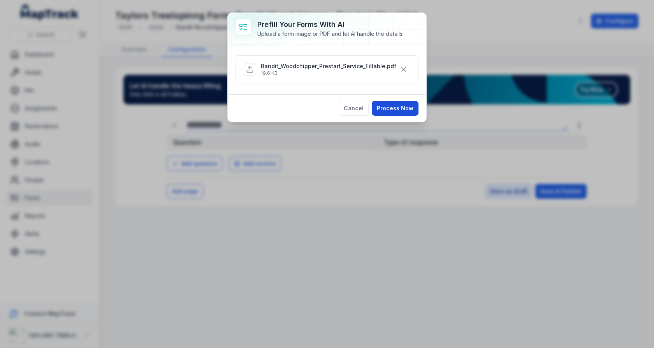 The image size is (654, 348). Describe the element at coordinates (329, 73) in the screenshot. I see `p: 19.6 KB` at that location.